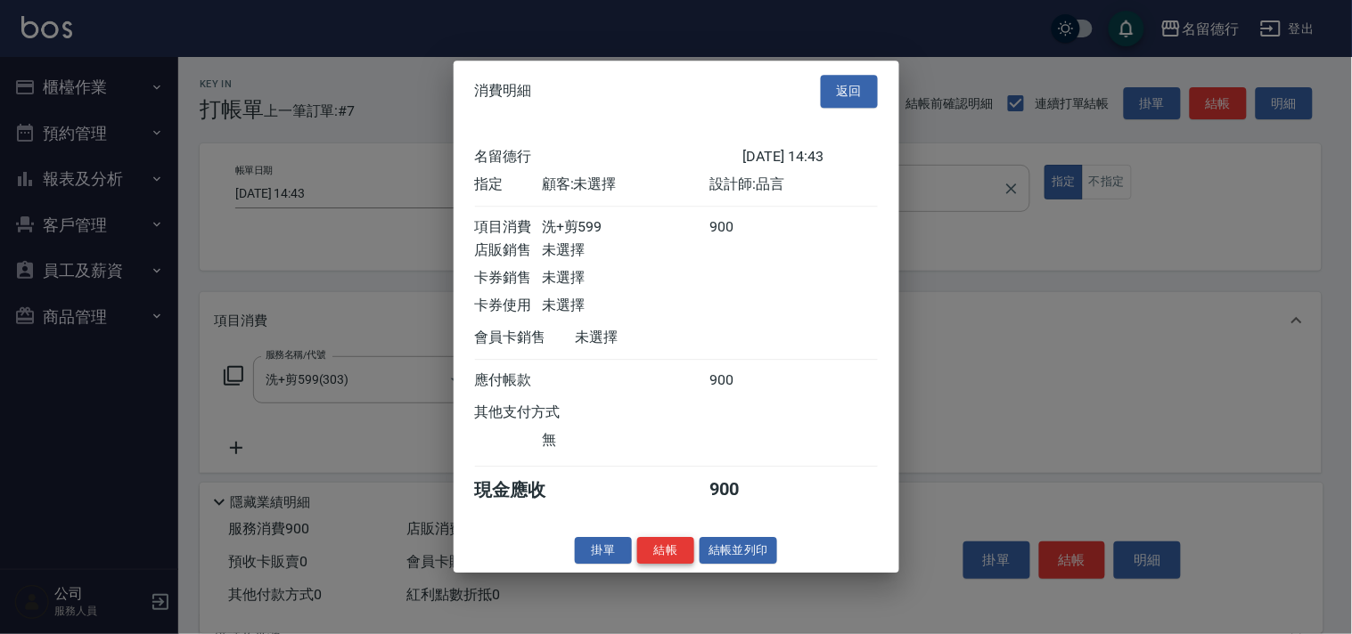 This screenshot has width=1352, height=634. Describe the element at coordinates (508, 227) in the screenshot. I see `div: 項目消費` at that location.